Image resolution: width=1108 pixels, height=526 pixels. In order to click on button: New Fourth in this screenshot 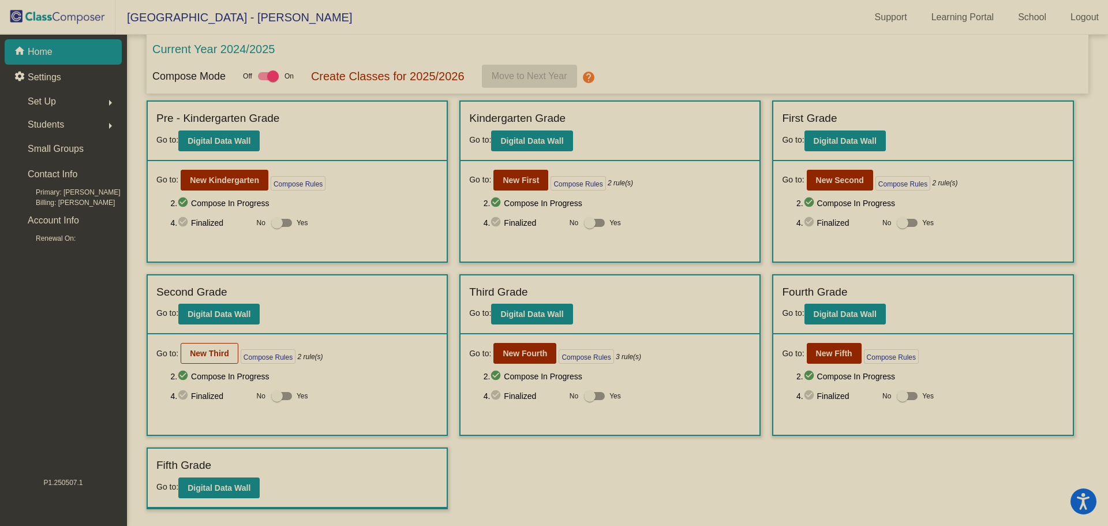, I will do `click(525, 353)`.